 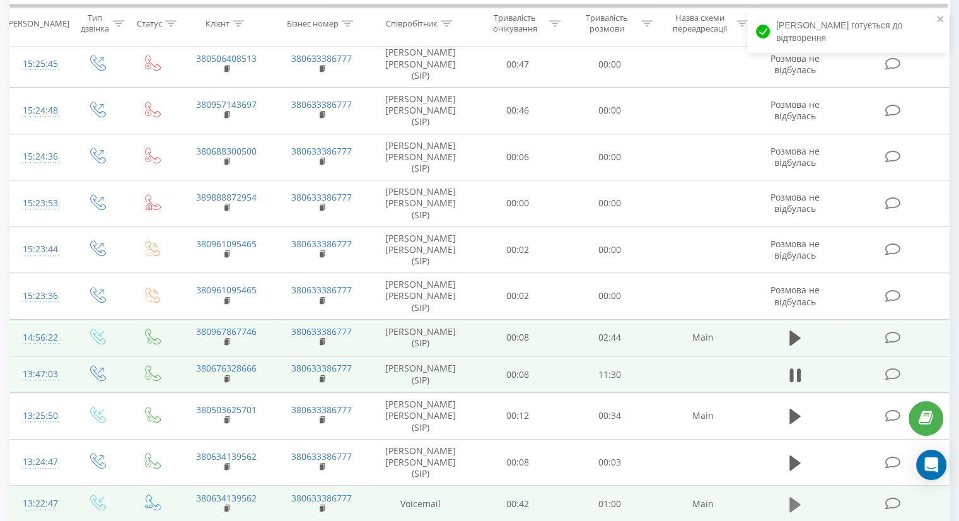 What do you see at coordinates (606, 24) in the screenshot?
I see `div: Тривалість розмови` at bounding box center [606, 24].